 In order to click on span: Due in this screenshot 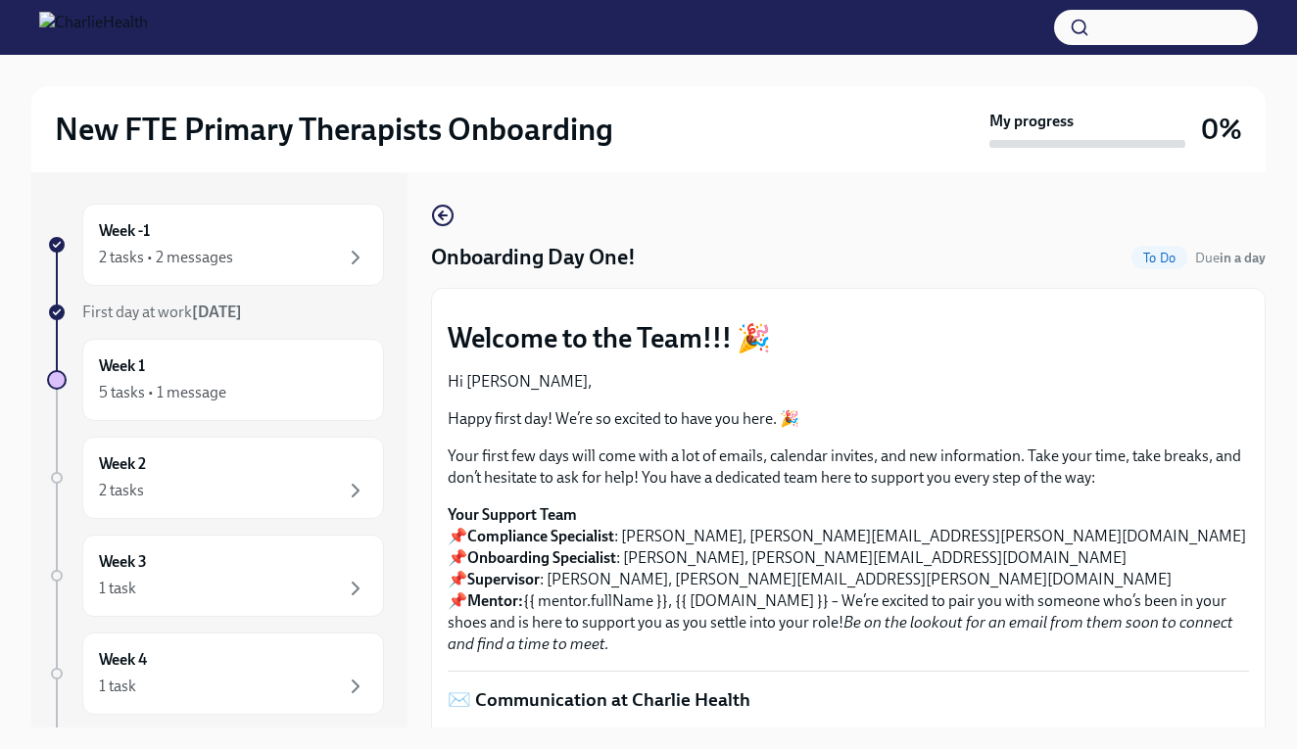, I will do `click(1230, 258)`.